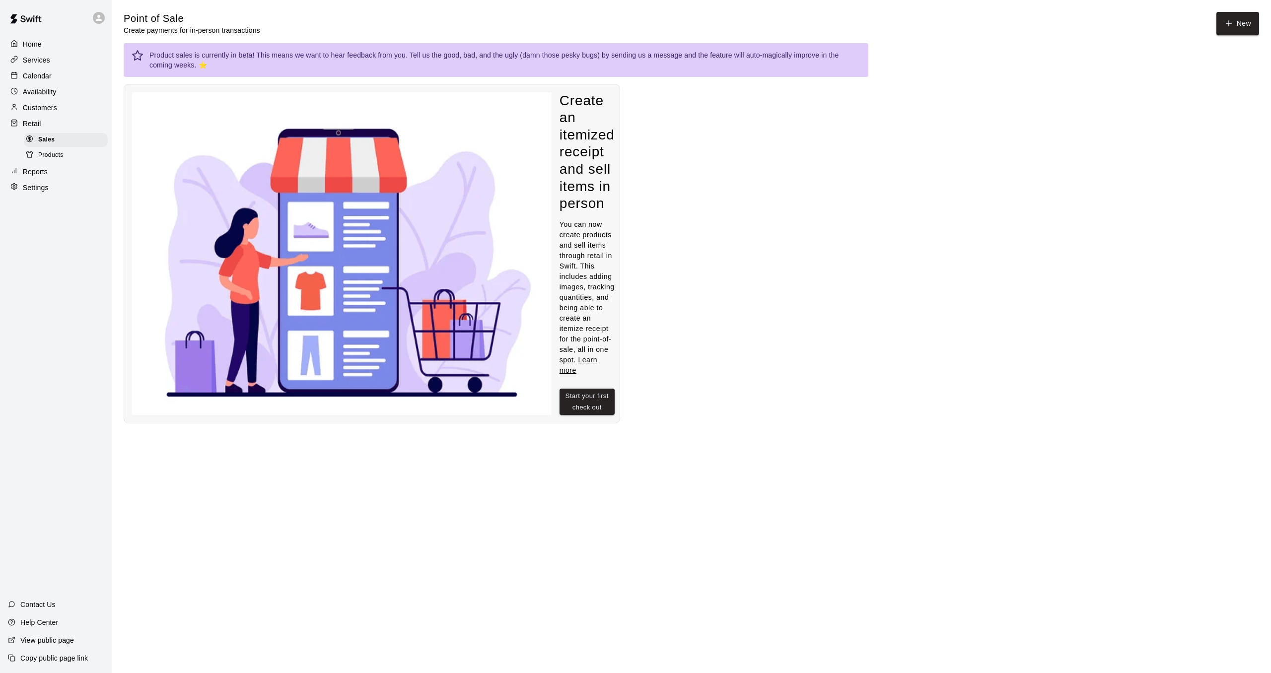 This screenshot has height=673, width=1271. What do you see at coordinates (192, 30) in the screenshot?
I see `p: Create payments for in-person transactions` at bounding box center [192, 30].